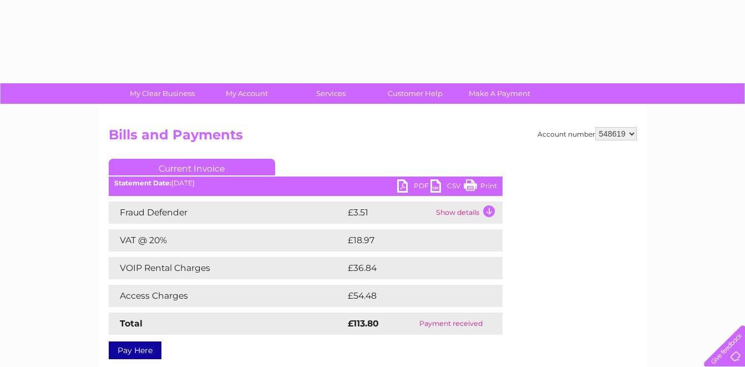 This screenshot has height=367, width=745. Describe the element at coordinates (364, 323) in the screenshot. I see `strong: £113.80` at that location.